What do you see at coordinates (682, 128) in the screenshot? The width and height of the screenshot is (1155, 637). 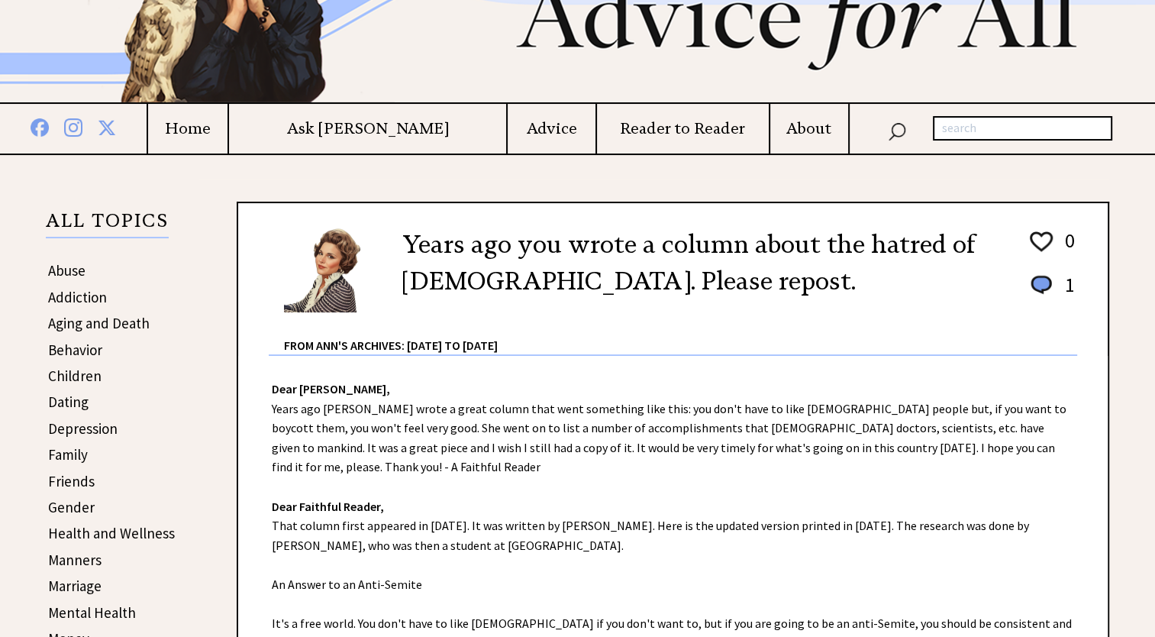 I see `a: Reader to Reader` at bounding box center [682, 128].